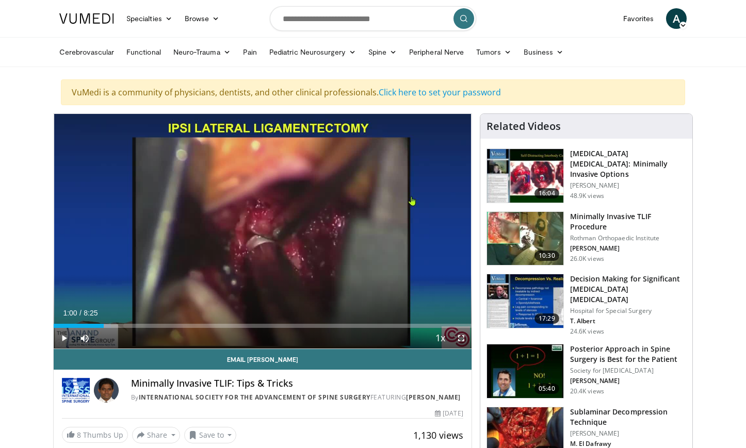 This screenshot has width=746, height=448. I want to click on video-js: Video Player, so click(263, 232).